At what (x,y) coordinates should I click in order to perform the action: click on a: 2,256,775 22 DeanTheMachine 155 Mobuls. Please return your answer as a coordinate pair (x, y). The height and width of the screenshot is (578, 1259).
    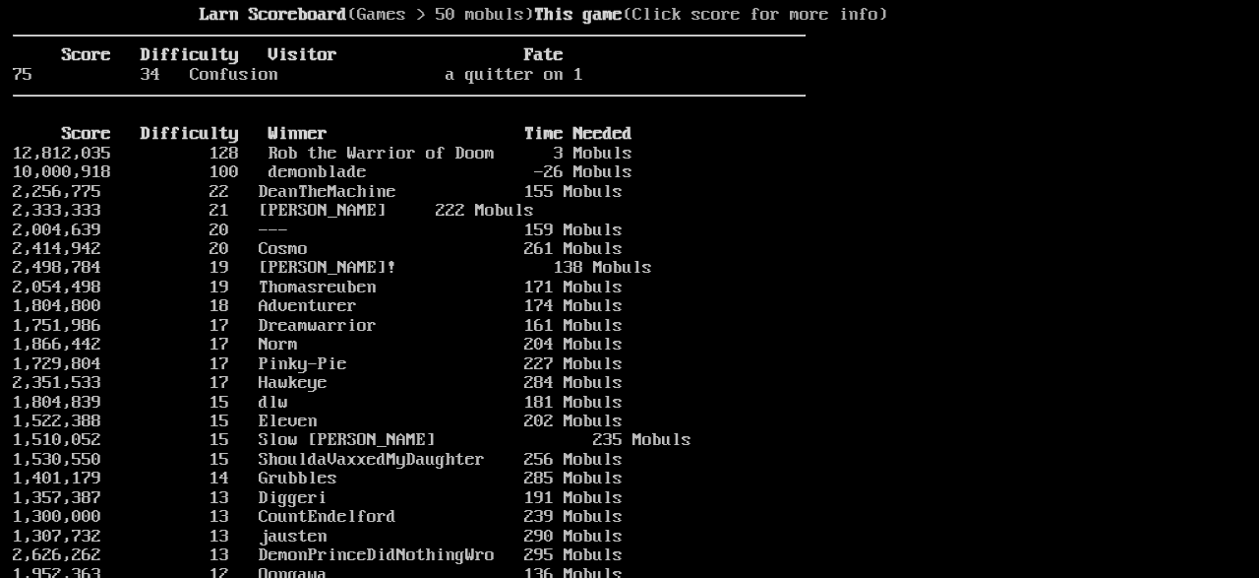
    Looking at the image, I should click on (318, 192).